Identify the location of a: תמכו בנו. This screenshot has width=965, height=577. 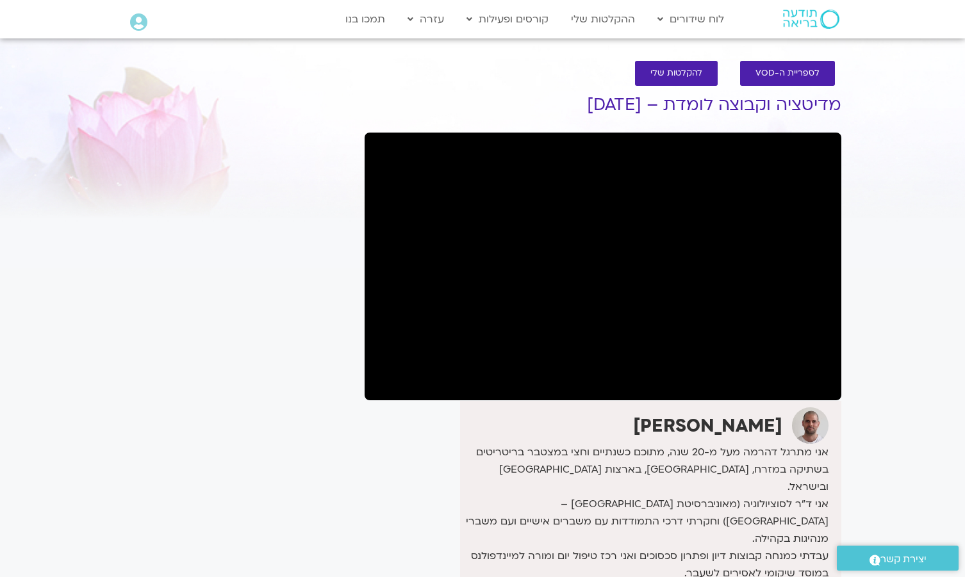
(365, 19).